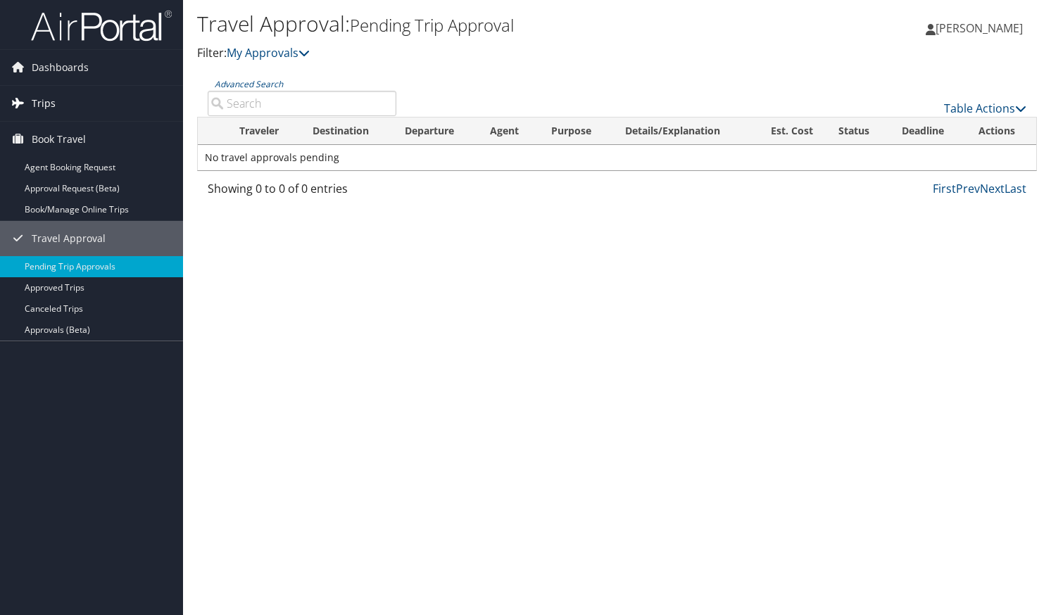 The image size is (1051, 615). What do you see at coordinates (101, 25) in the screenshot?
I see `img: airportal-logo.png` at bounding box center [101, 25].